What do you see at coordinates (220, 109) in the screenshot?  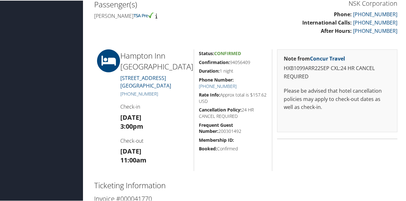 I see `strong: Cancellation Policy:` at bounding box center [220, 109].